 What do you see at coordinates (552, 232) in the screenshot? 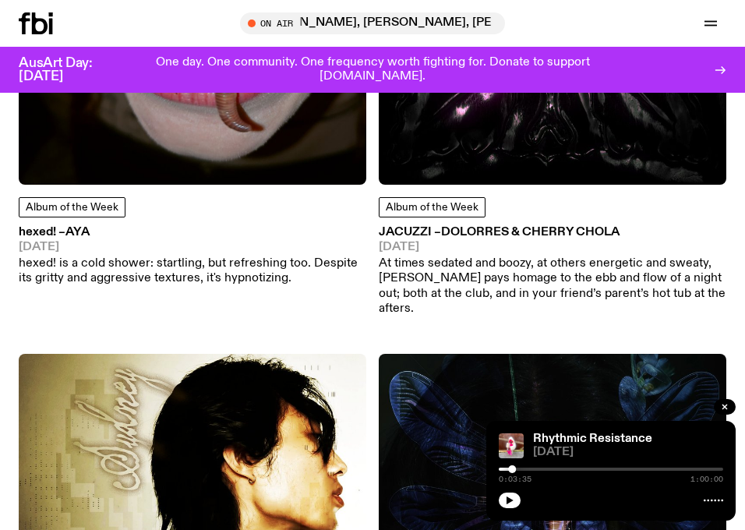
I see `h3: JACUZZI –` at bounding box center [552, 232].